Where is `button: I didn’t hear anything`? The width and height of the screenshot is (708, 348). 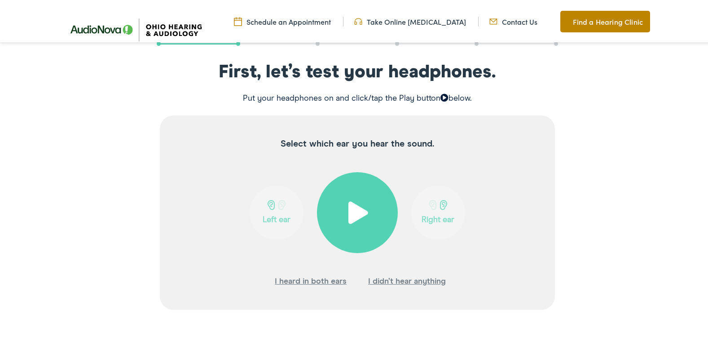 button: I didn’t hear anything is located at coordinates (407, 279).